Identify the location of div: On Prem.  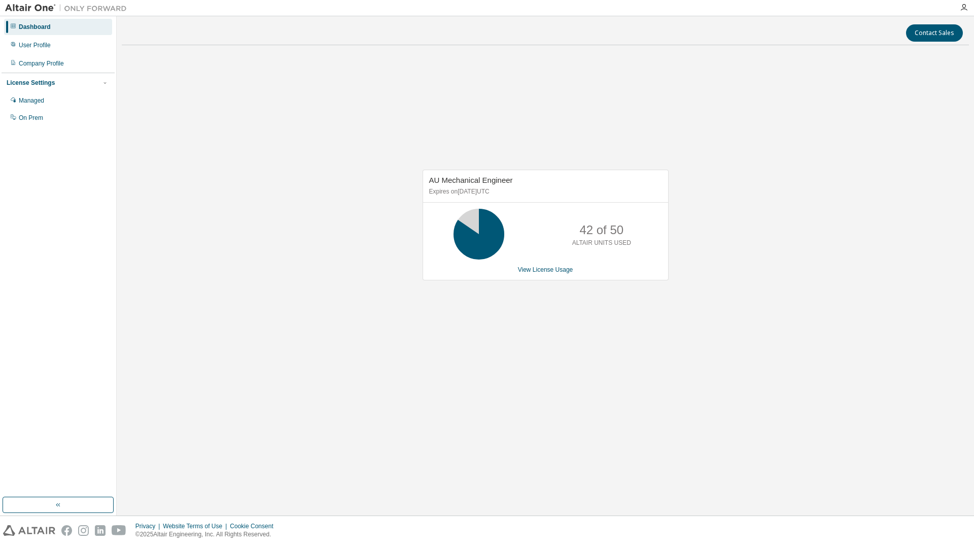
(31, 118).